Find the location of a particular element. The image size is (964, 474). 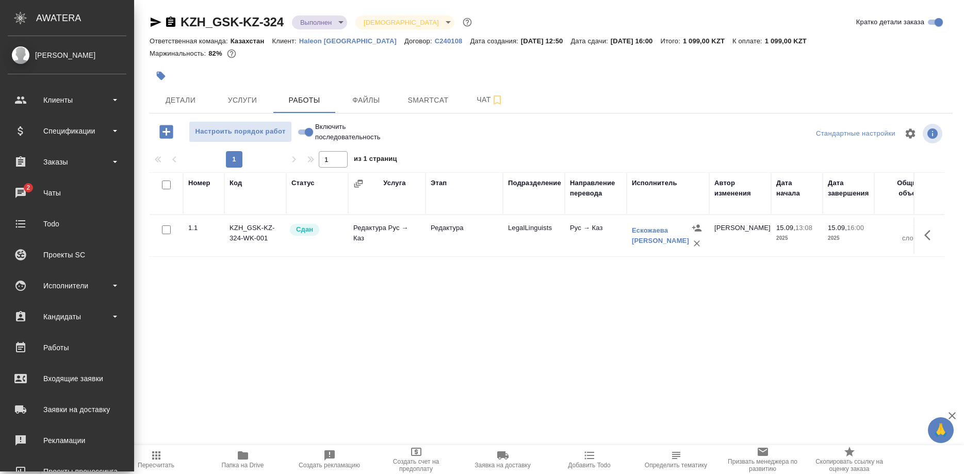

div: Дата завершения is located at coordinates (848, 188).